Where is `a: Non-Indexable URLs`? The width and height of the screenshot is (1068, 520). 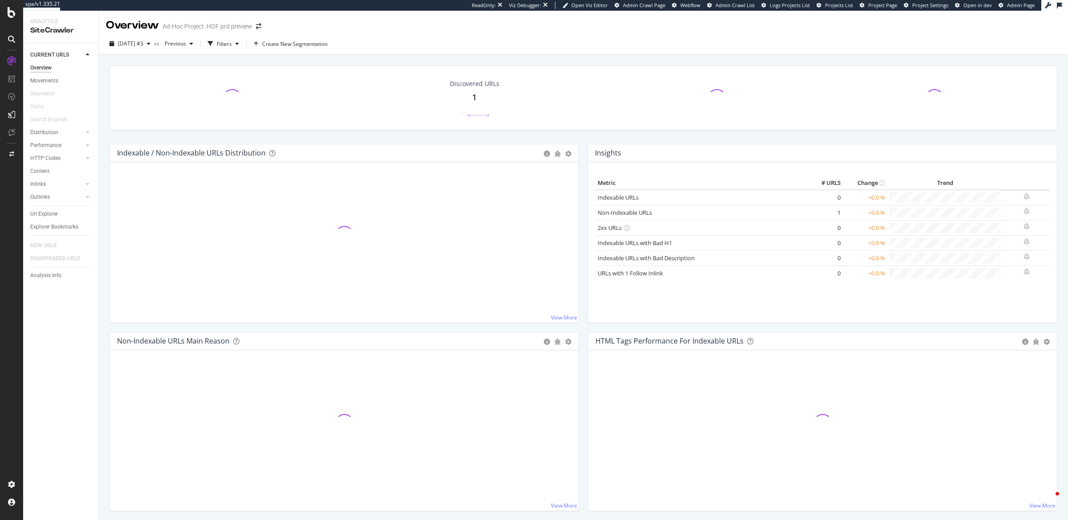 a: Non-Indexable URLs is located at coordinates (625, 212).